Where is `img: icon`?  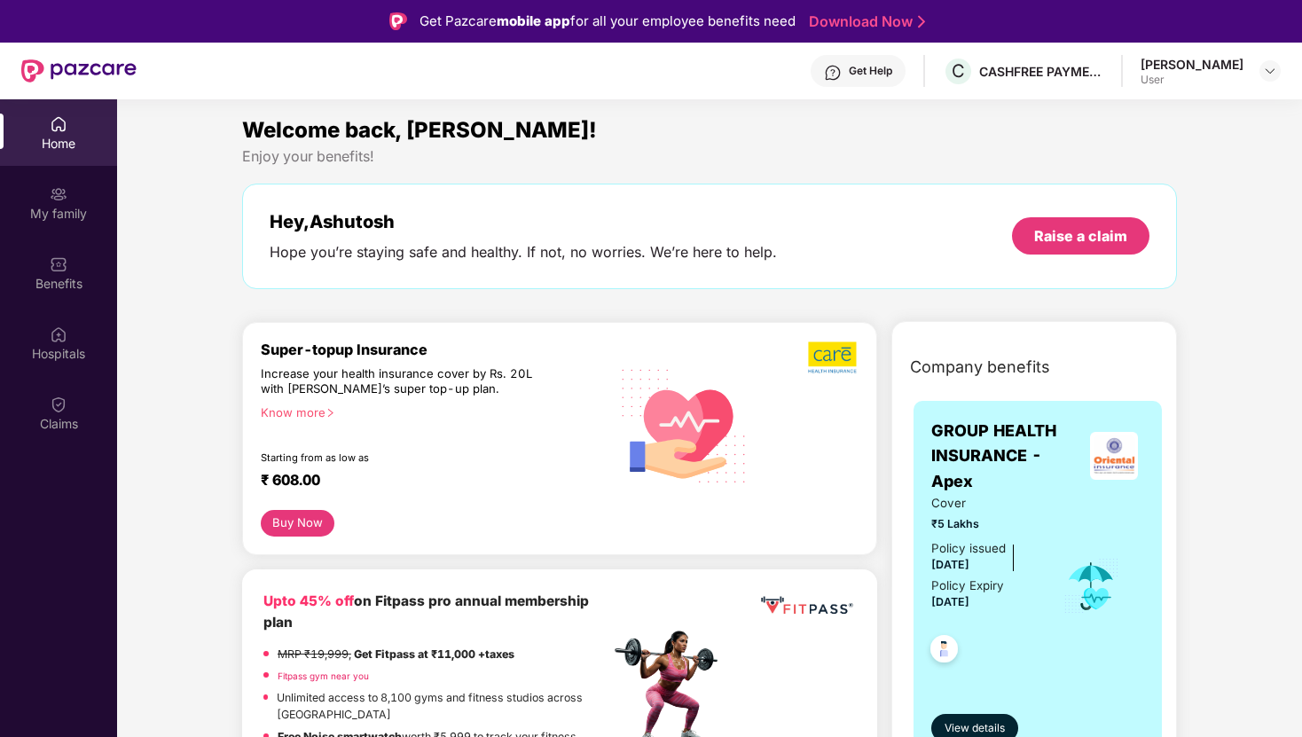
img: icon is located at coordinates (1091, 586).